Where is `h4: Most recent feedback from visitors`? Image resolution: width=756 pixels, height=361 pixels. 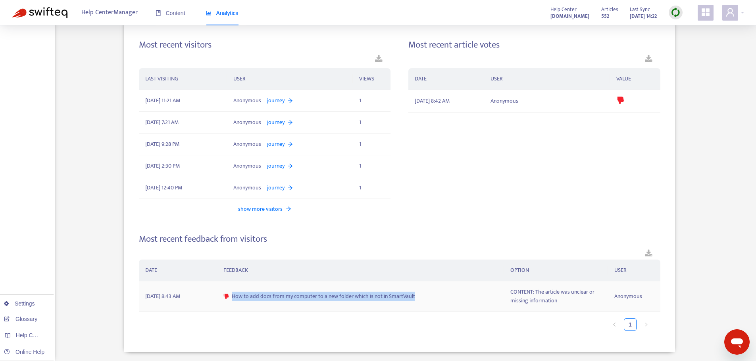
h4: Most recent feedback from visitors is located at coordinates (400, 239).